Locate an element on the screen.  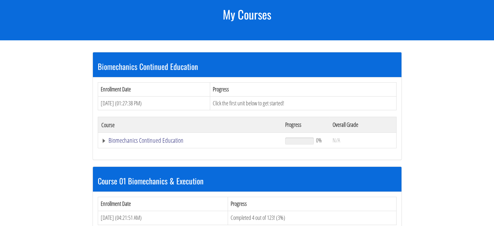
span: 0% is located at coordinates (319, 140).